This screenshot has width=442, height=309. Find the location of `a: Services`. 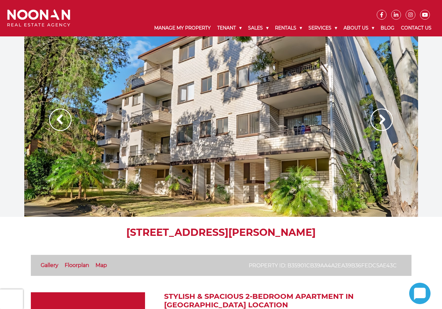

a: Services is located at coordinates (323, 28).